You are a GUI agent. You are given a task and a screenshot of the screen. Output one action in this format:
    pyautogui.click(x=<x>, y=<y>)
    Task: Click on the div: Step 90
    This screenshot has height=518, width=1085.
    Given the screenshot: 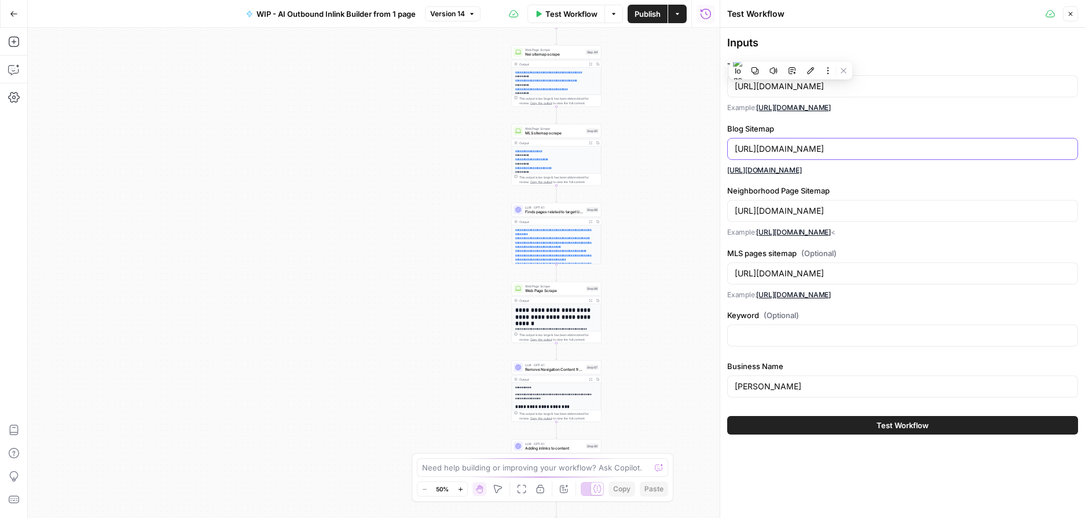 What is the action you would take?
    pyautogui.click(x=592, y=446)
    